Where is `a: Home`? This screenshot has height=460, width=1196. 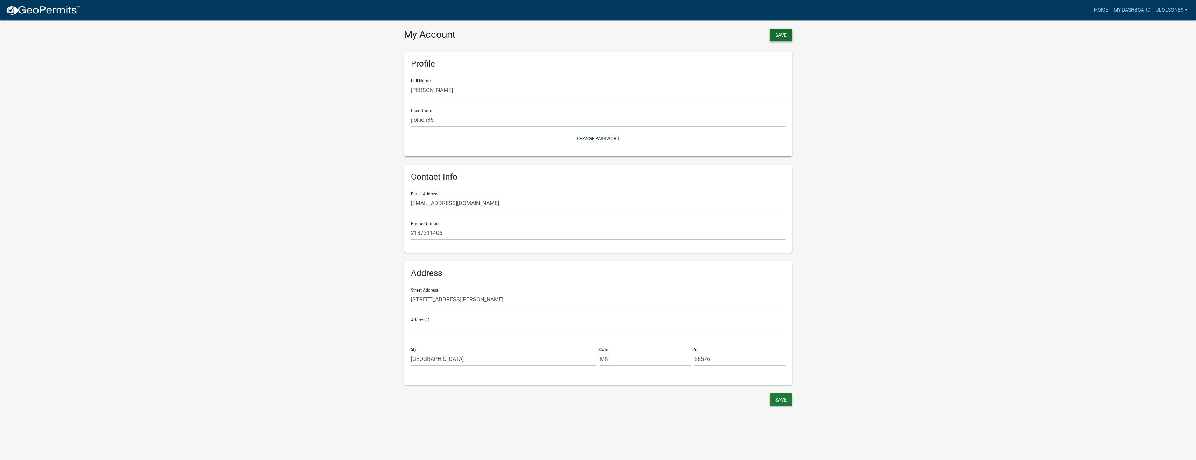 a: Home is located at coordinates (1101, 10).